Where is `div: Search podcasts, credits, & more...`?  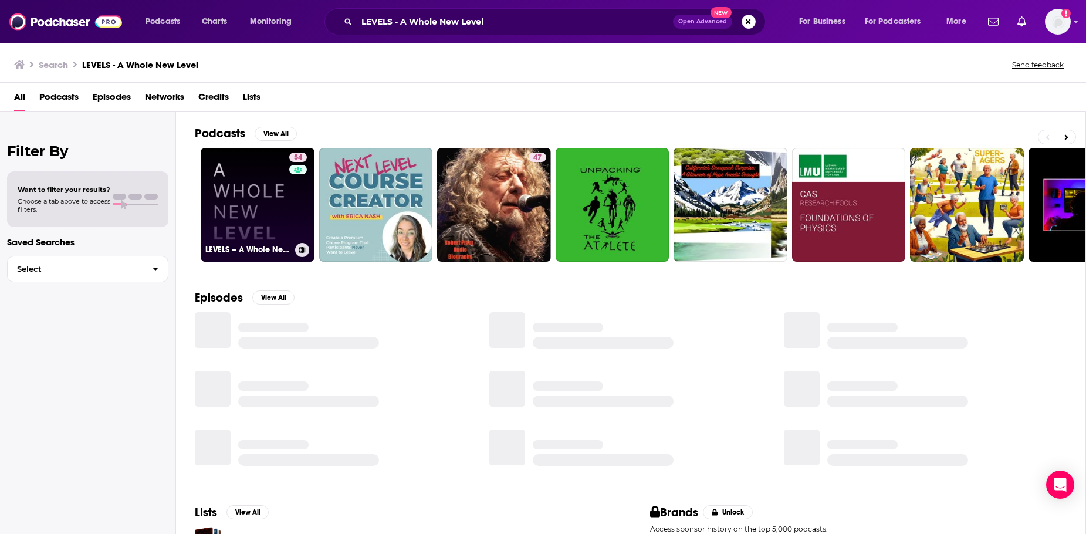
div: Search podcasts, credits, & more... is located at coordinates (556, 22).